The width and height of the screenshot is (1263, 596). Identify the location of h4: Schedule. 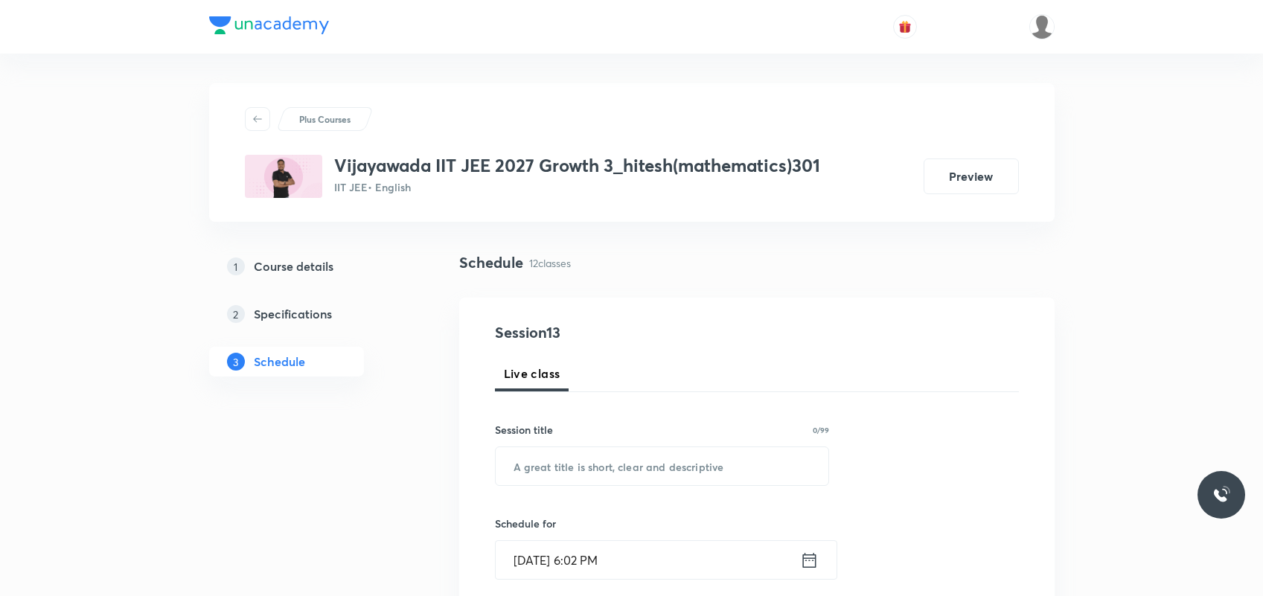
(491, 263).